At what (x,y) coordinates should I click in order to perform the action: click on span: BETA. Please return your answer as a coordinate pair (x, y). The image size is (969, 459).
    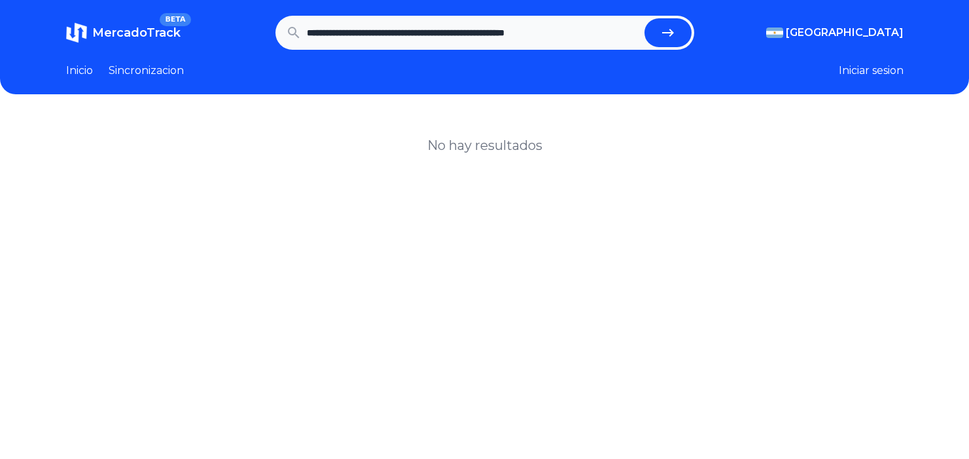
    Looking at the image, I should click on (175, 20).